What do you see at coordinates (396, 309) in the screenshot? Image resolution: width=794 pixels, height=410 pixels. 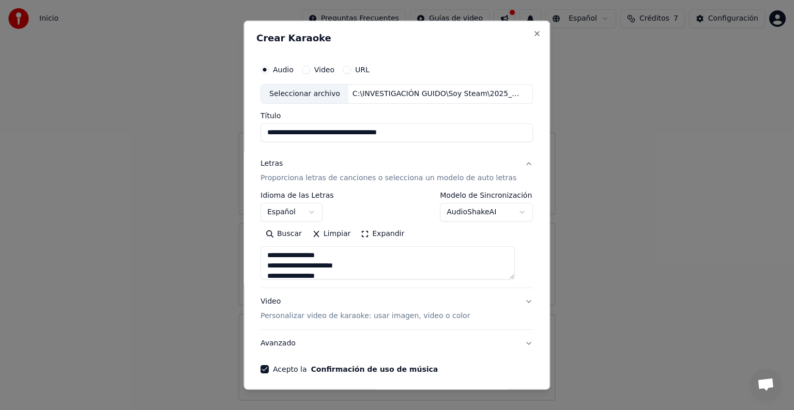 I see `button: VideoPersonalizar video de karaoke: usar imagen, video o color` at bounding box center [396, 309].